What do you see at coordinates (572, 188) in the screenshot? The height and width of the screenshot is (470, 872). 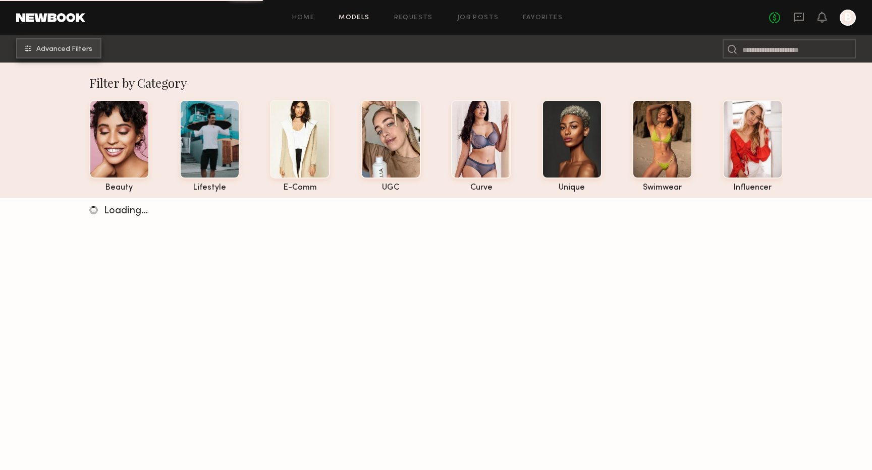 I see `div: unique` at bounding box center [572, 188].